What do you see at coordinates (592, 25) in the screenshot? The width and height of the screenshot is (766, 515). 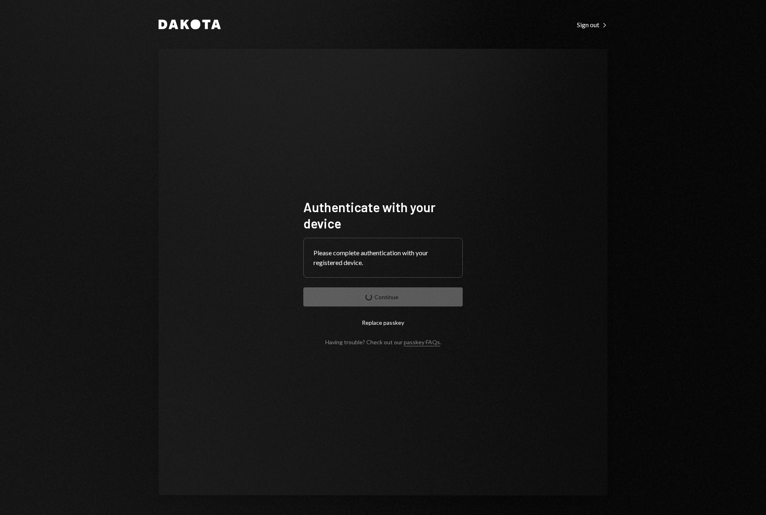 I see `div: Sign out` at bounding box center [592, 25].